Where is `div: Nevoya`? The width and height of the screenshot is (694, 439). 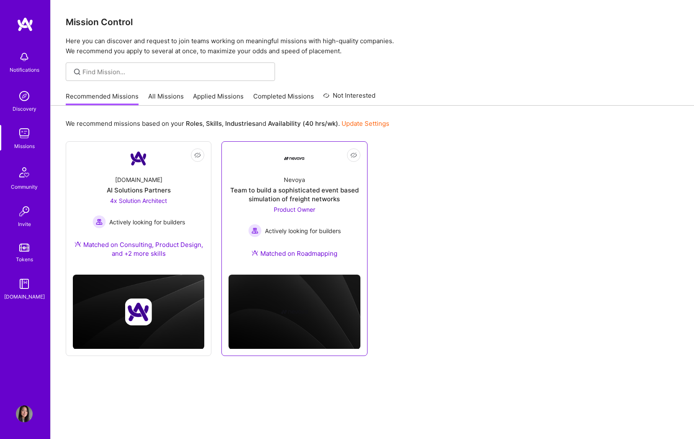 div: Nevoya is located at coordinates (294, 179).